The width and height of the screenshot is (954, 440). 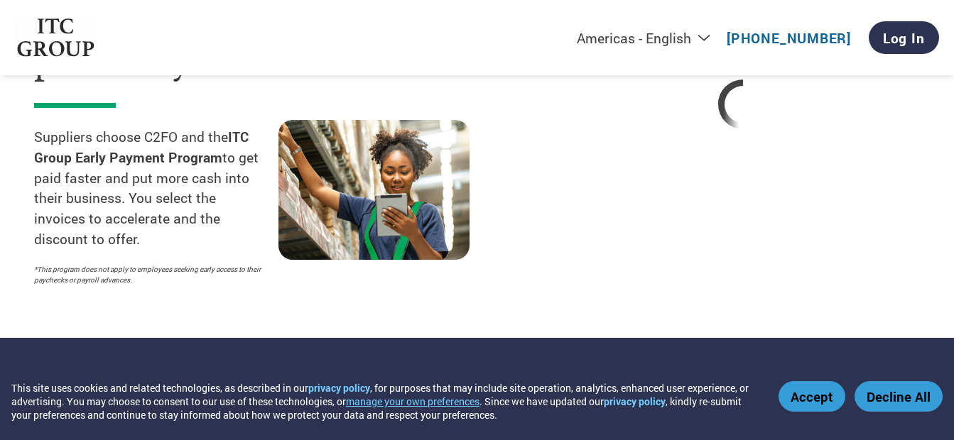 I want to click on button: manage your own preferences, so click(x=413, y=401).